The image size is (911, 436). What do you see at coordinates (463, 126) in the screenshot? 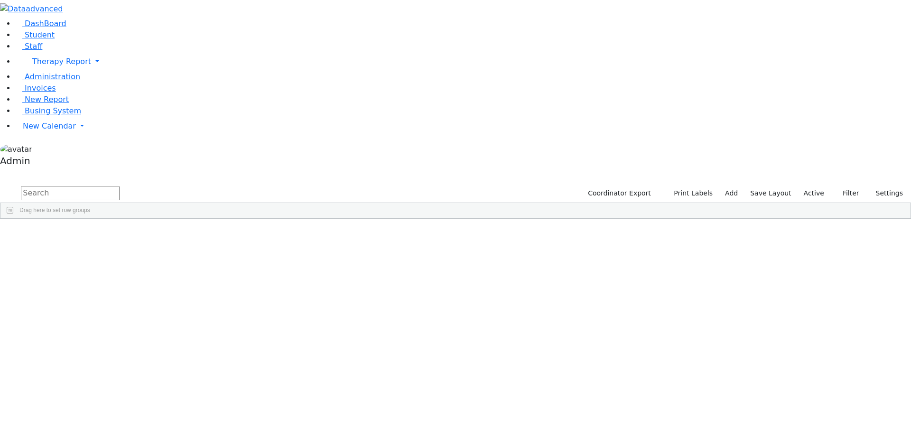
I see `a: New Calendar` at bounding box center [463, 126].